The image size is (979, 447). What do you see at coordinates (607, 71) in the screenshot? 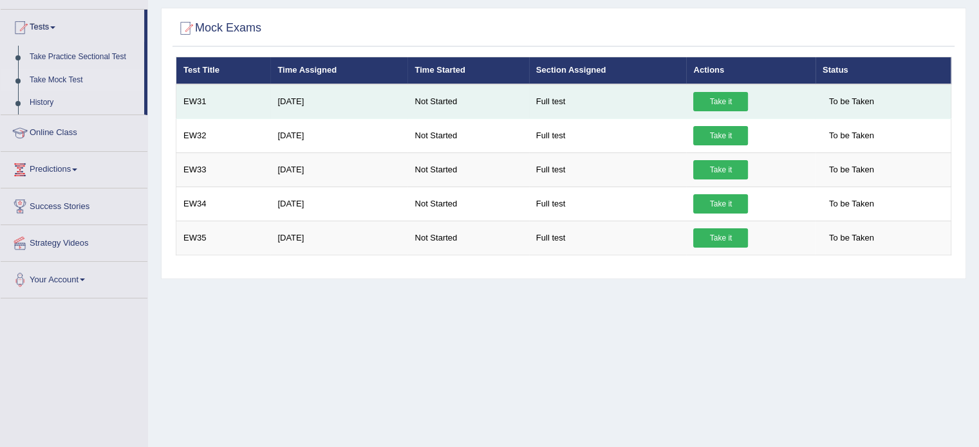
I see `th: Section Assigned` at bounding box center [607, 71].